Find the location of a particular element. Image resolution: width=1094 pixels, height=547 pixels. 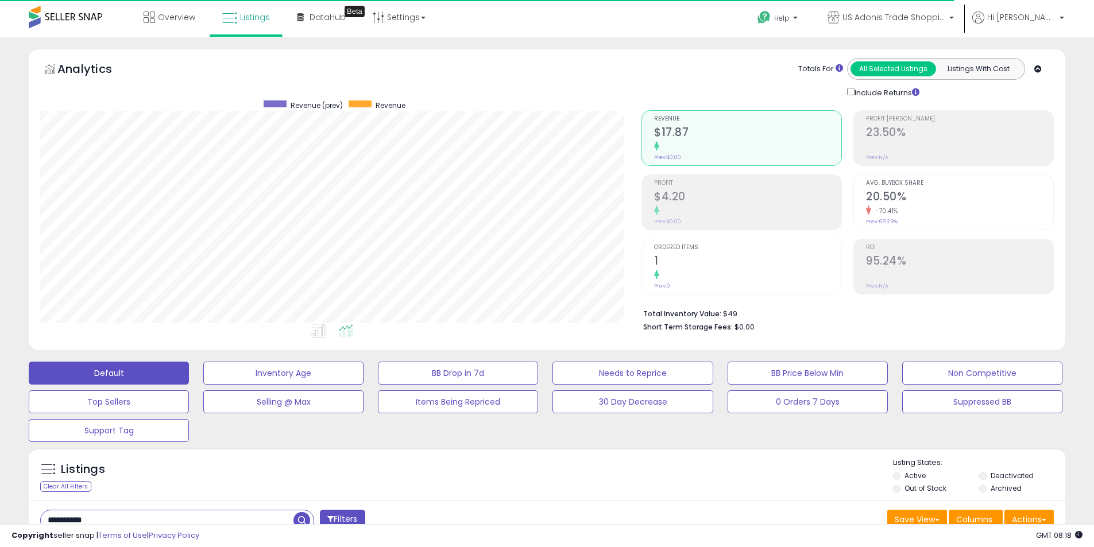

span: Revenue (prev) is located at coordinates (316, 105).